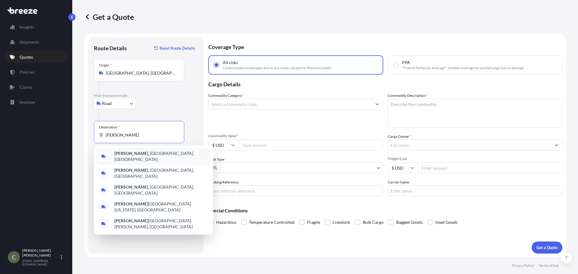 This screenshot has height=274, width=578. What do you see at coordinates (105, 65) in the screenshot?
I see `div: Origin` at bounding box center [105, 65].